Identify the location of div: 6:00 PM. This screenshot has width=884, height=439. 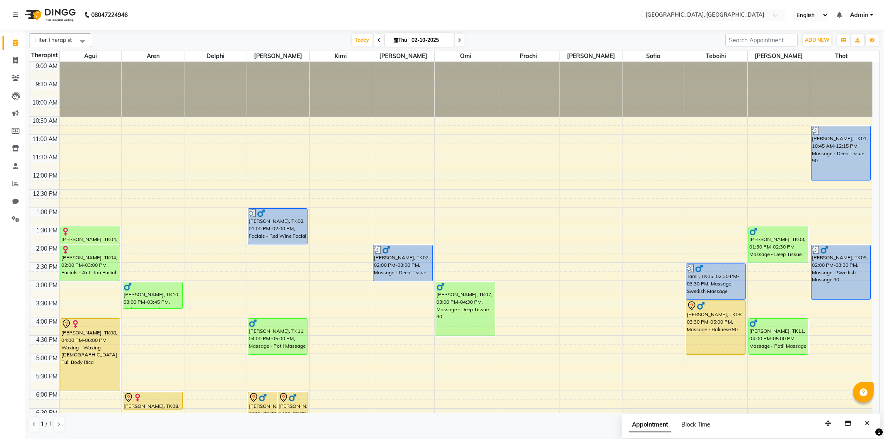
(47, 394).